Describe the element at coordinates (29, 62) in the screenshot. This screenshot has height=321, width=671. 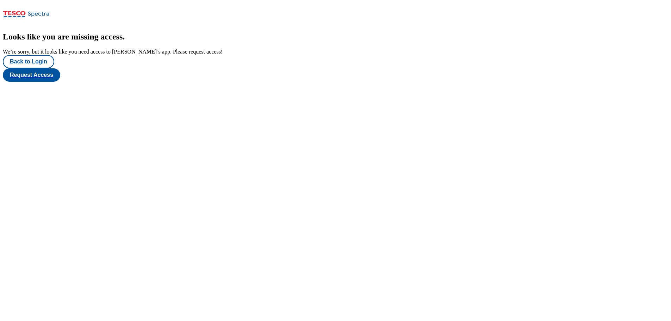
I see `button: Back to Login` at that location.